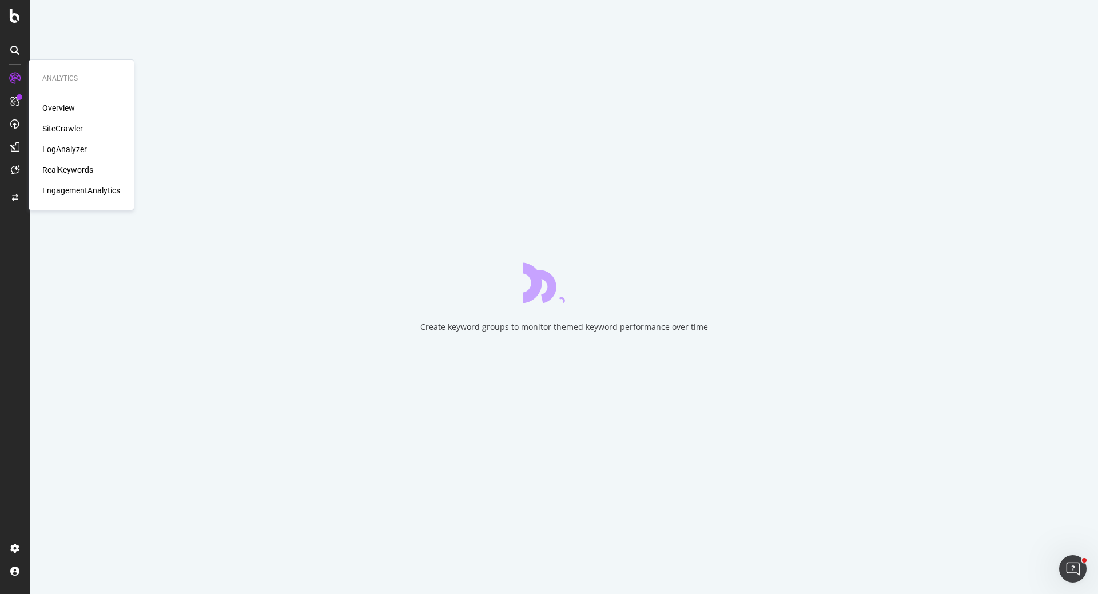  I want to click on div: SiteCrawler, so click(62, 129).